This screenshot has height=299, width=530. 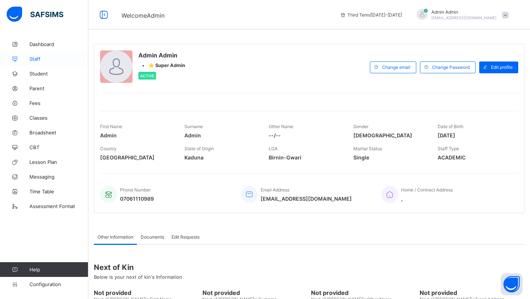 I want to click on span: Configuration, so click(x=59, y=284).